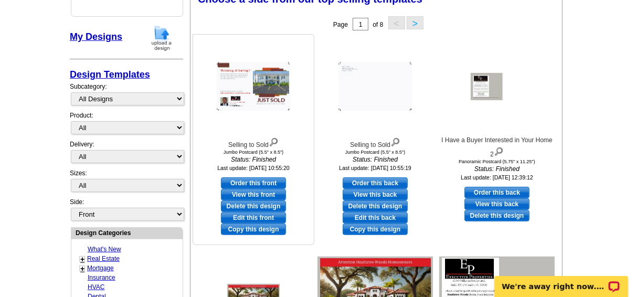 The width and height of the screenshot is (635, 297). I want to click on a: Real Estate, so click(103, 259).